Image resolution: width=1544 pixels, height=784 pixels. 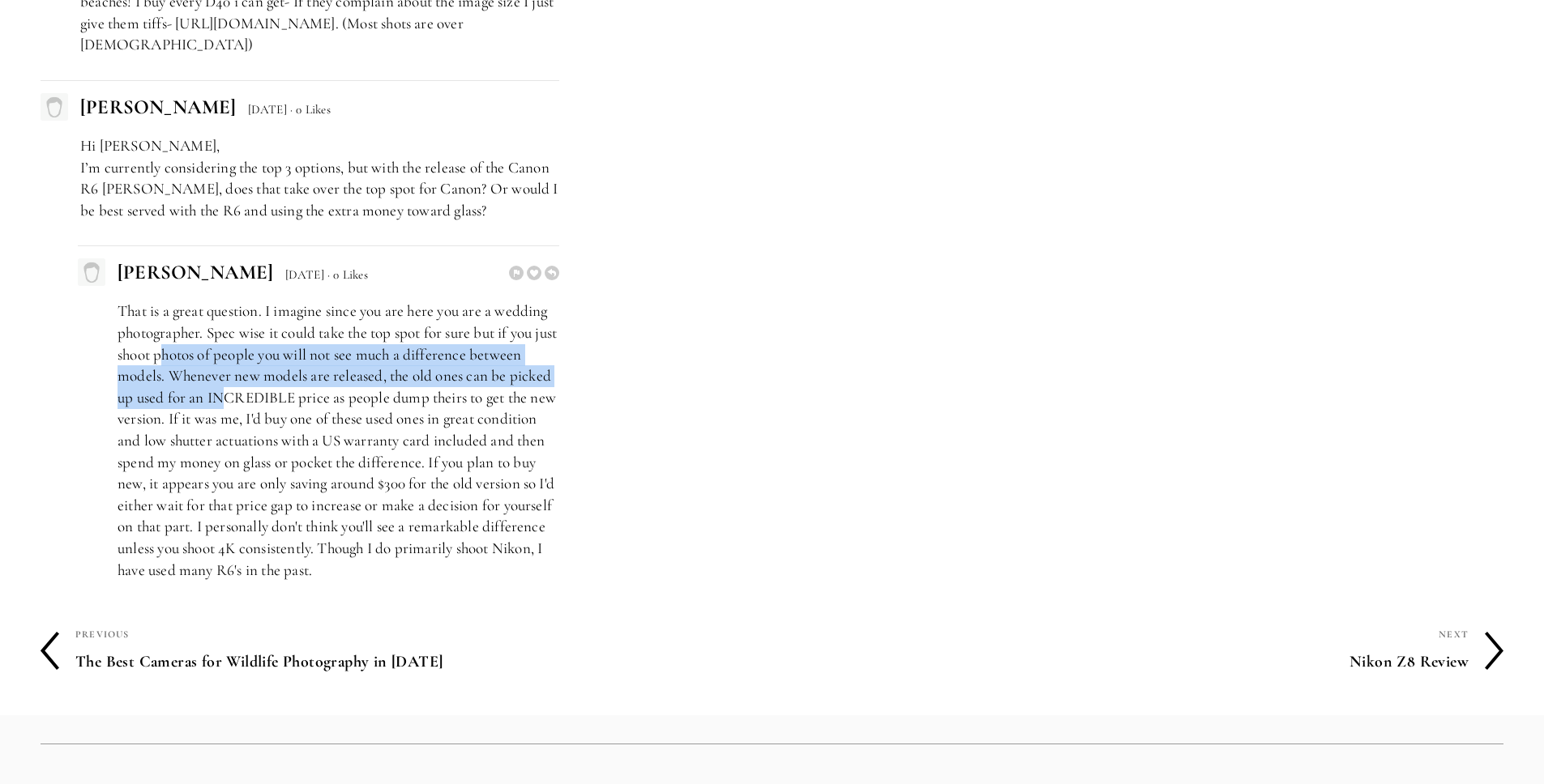 I want to click on span: Report, so click(x=516, y=273).